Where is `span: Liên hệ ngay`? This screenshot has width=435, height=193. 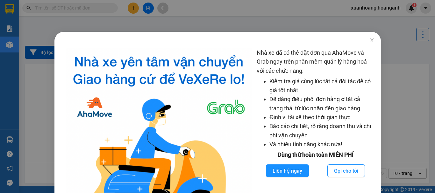
span: Liên hệ ngay is located at coordinates (287, 171).